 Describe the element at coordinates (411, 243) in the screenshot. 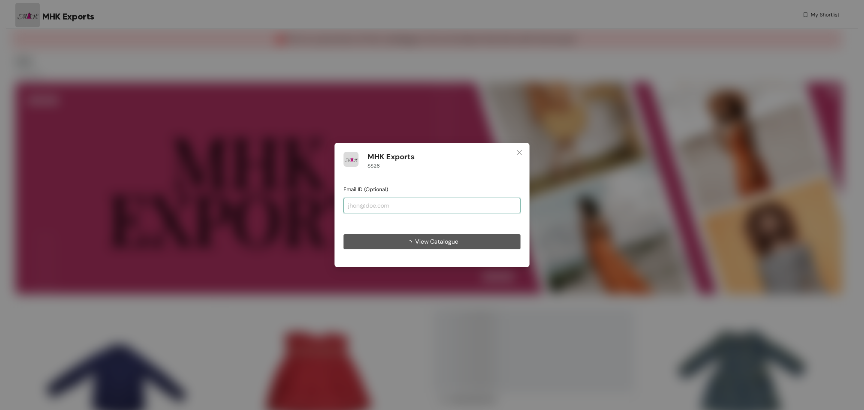

I see `span: loading` at that location.